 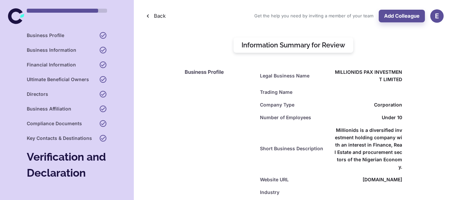 I want to click on span: Get the help you need by inviting a member of your team, so click(x=314, y=16).